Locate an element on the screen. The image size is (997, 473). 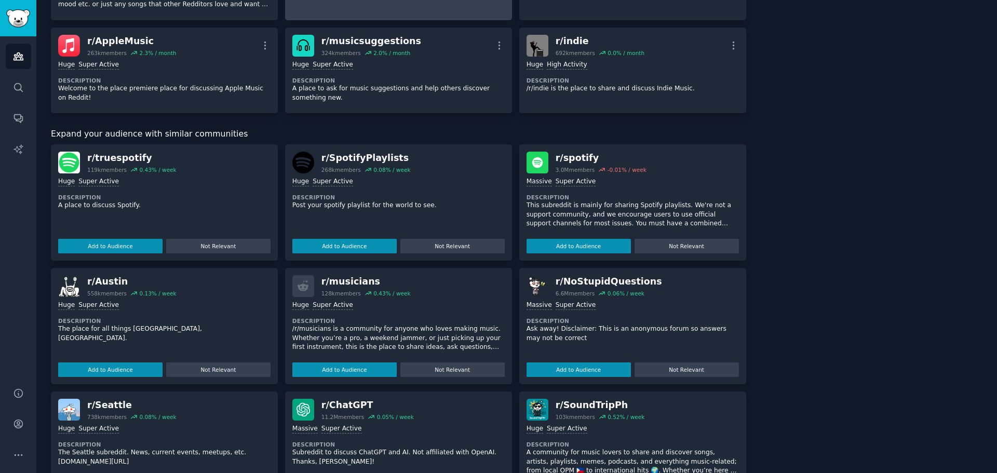
div: 0.06 % / week is located at coordinates (626, 293).